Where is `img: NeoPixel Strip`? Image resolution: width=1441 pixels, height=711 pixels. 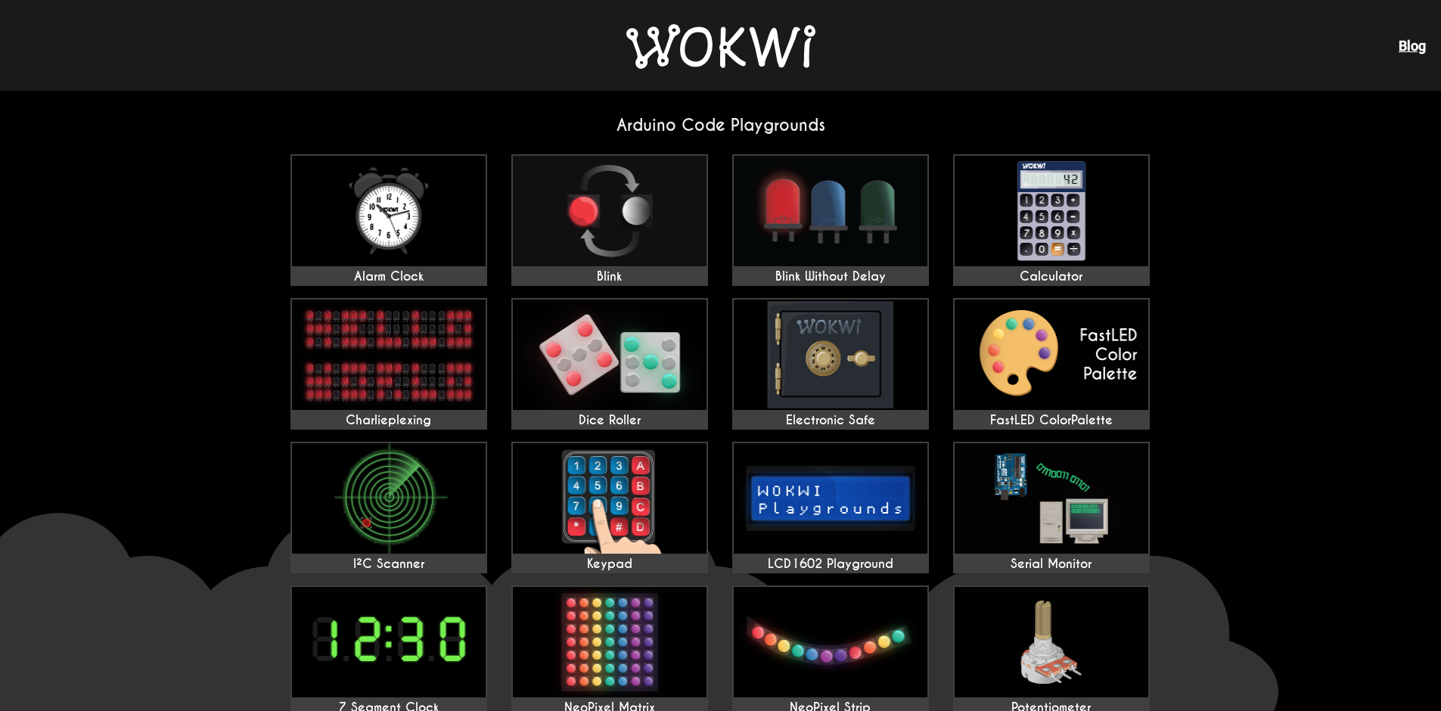
img: NeoPixel Strip is located at coordinates (831, 642).